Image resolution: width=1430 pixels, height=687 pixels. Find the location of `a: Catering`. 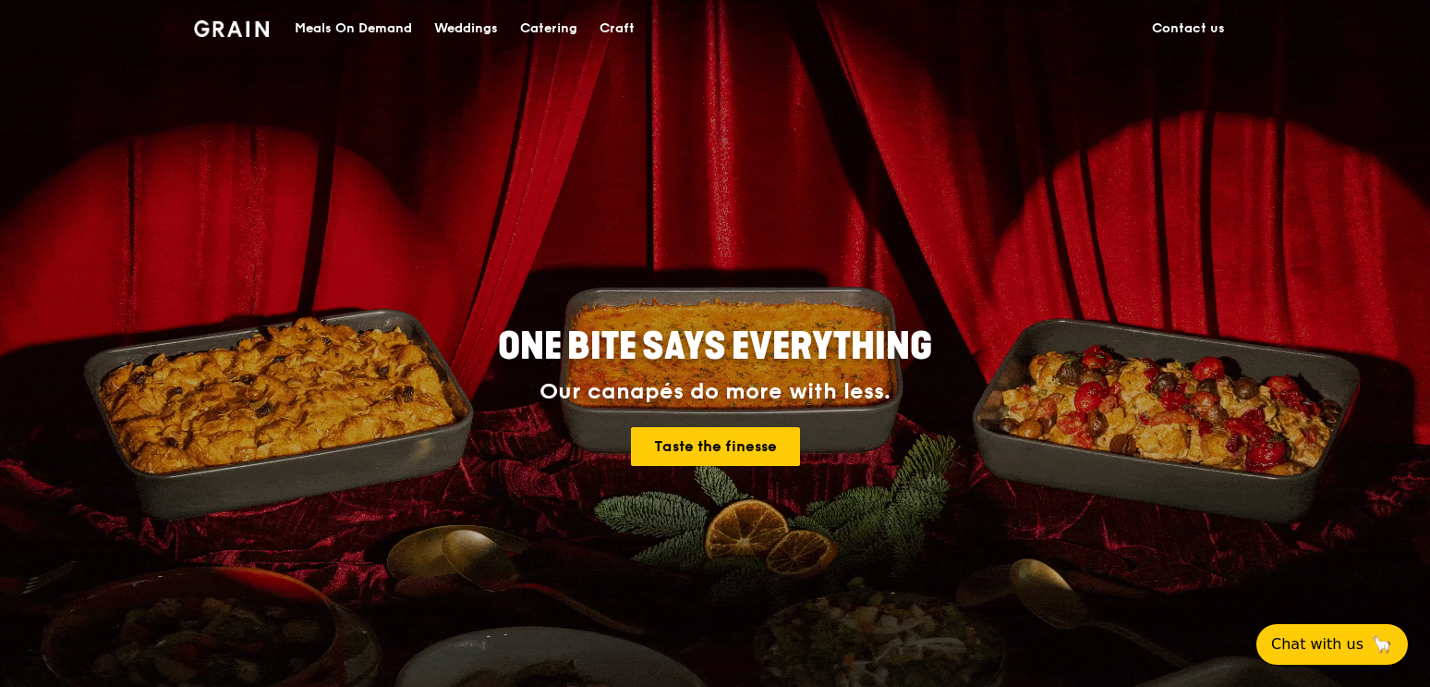

a: Catering is located at coordinates (549, 29).